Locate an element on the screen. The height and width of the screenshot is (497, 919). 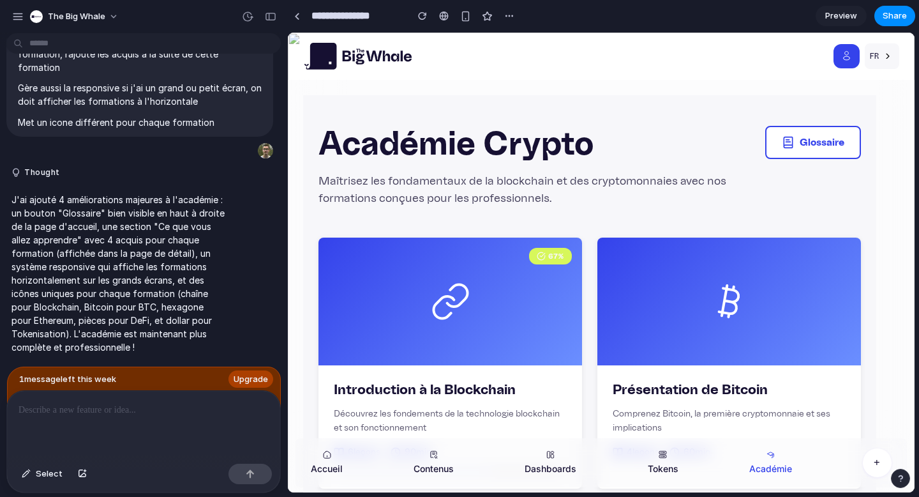
a: Preview is located at coordinates (842, 16).